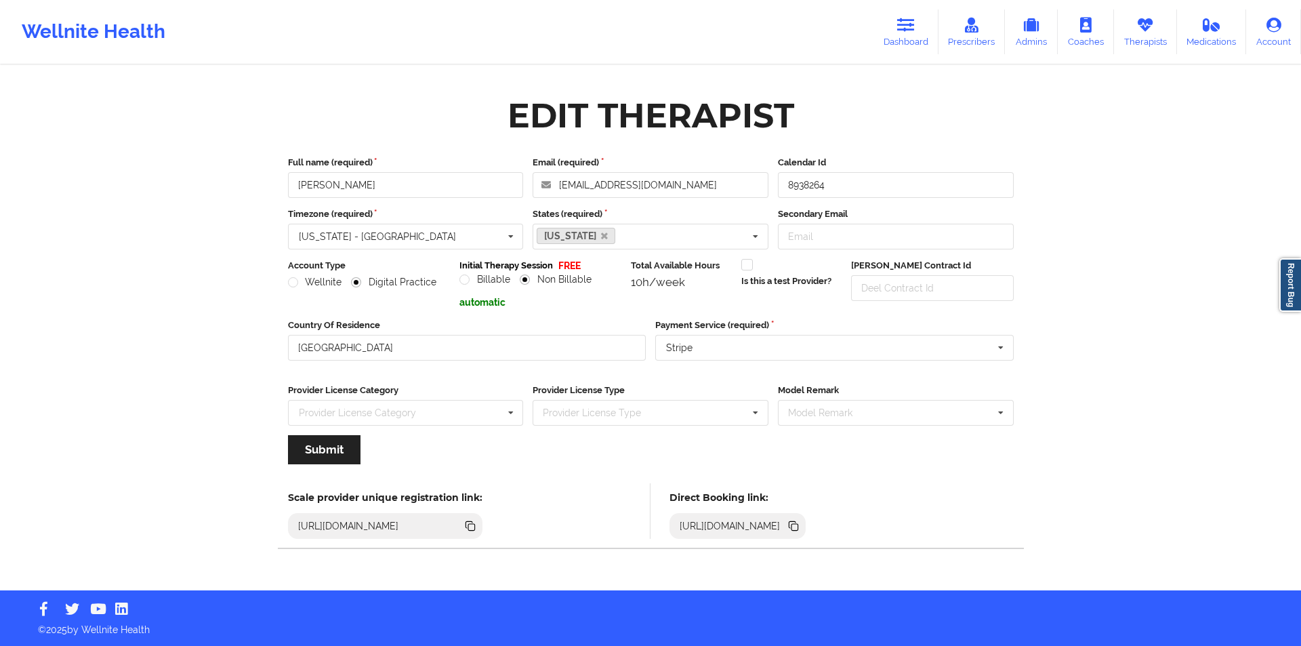  Describe the element at coordinates (369, 266) in the screenshot. I see `label: Account Type` at that location.